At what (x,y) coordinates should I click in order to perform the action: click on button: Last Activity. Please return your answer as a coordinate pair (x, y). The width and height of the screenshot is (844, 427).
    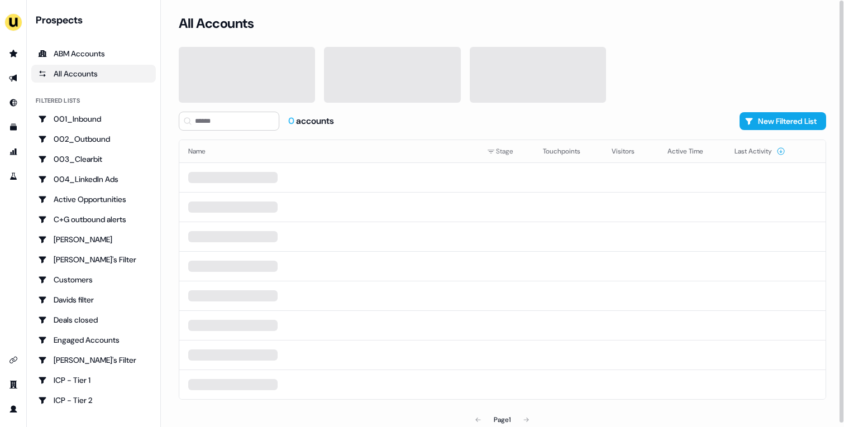
    Looking at the image, I should click on (760, 151).